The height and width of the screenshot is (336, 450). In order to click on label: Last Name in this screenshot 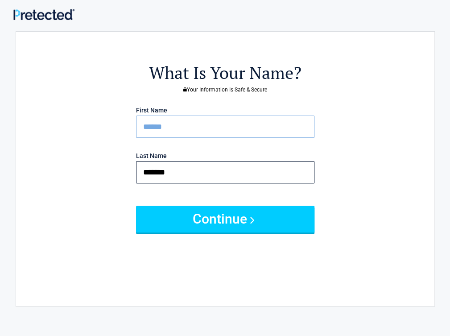, I will do `click(151, 156)`.